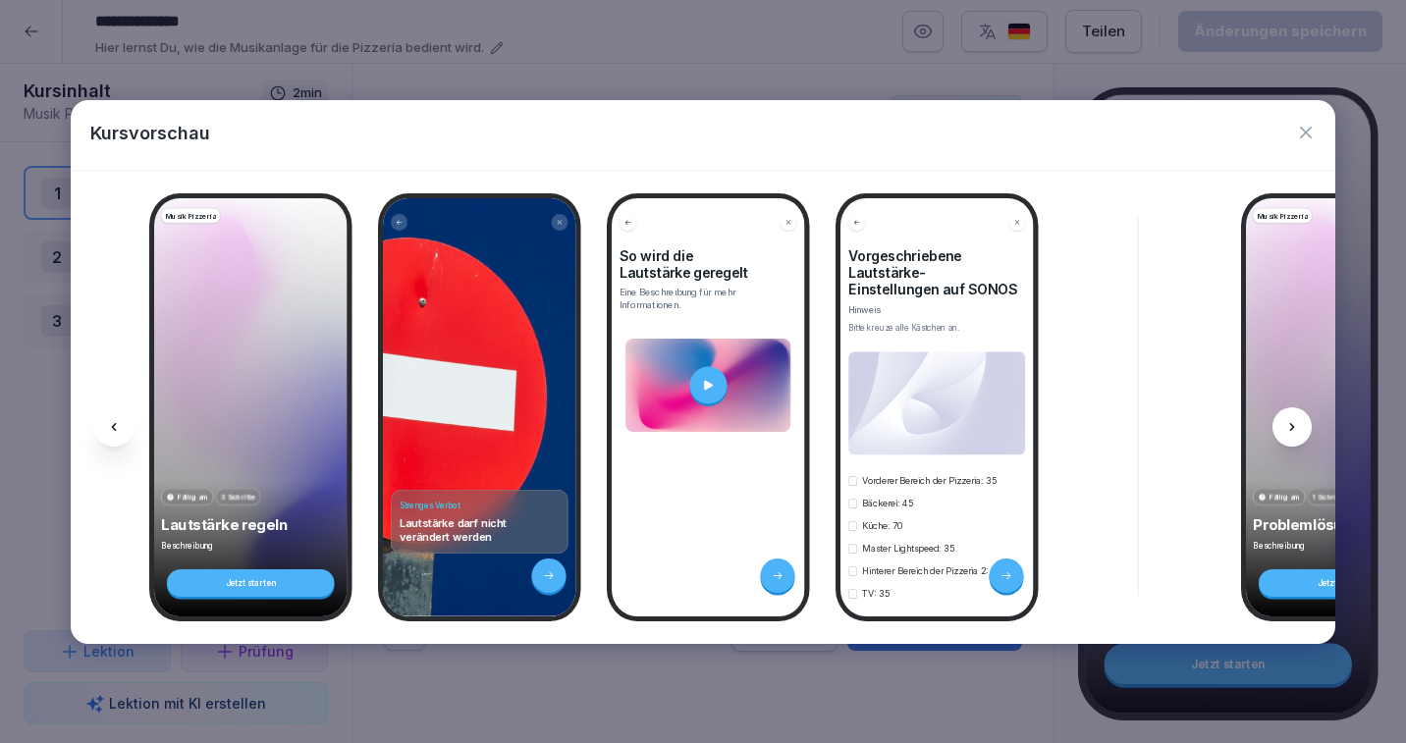 Image resolution: width=1406 pixels, height=743 pixels. I want to click on p: Master Lightspeed: 35, so click(908, 548).